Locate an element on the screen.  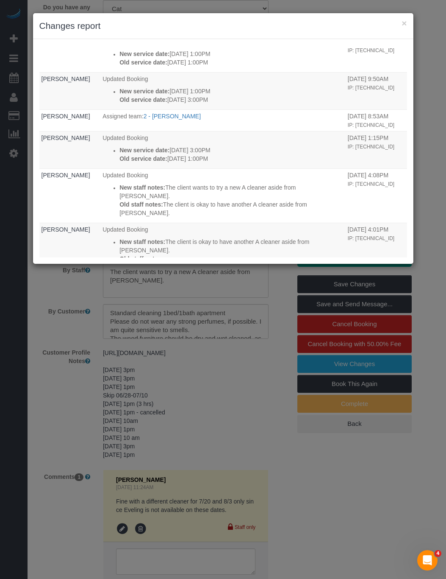
sui-modal: Changes report is located at coordinates (223, 138).